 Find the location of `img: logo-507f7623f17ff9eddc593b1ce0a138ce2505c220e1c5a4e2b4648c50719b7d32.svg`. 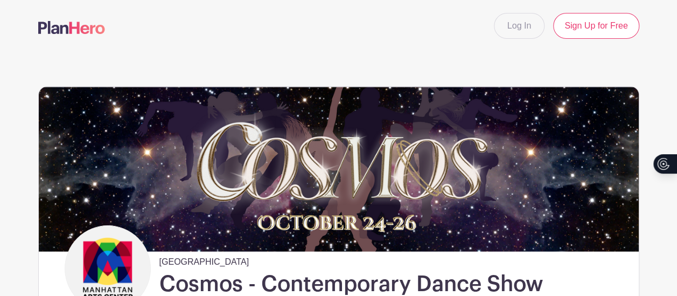

img: logo-507f7623f17ff9eddc593b1ce0a138ce2505c220e1c5a4e2b4648c50719b7d32.svg is located at coordinates (72, 27).